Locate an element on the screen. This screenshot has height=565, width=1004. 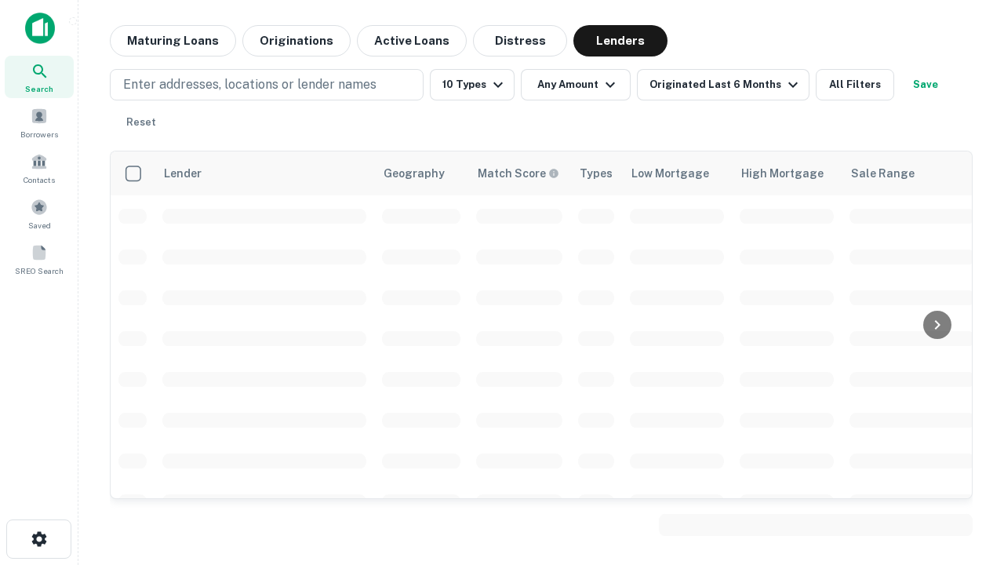
div: Contacts is located at coordinates (39, 168).